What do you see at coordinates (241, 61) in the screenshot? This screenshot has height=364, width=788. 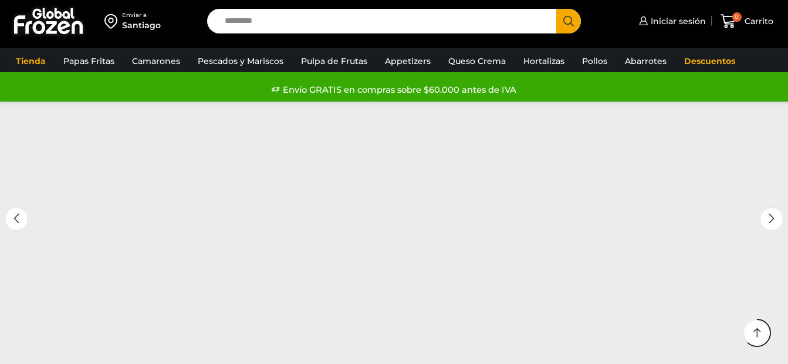 I see `a: Pescados y Mariscos` at bounding box center [241, 61].